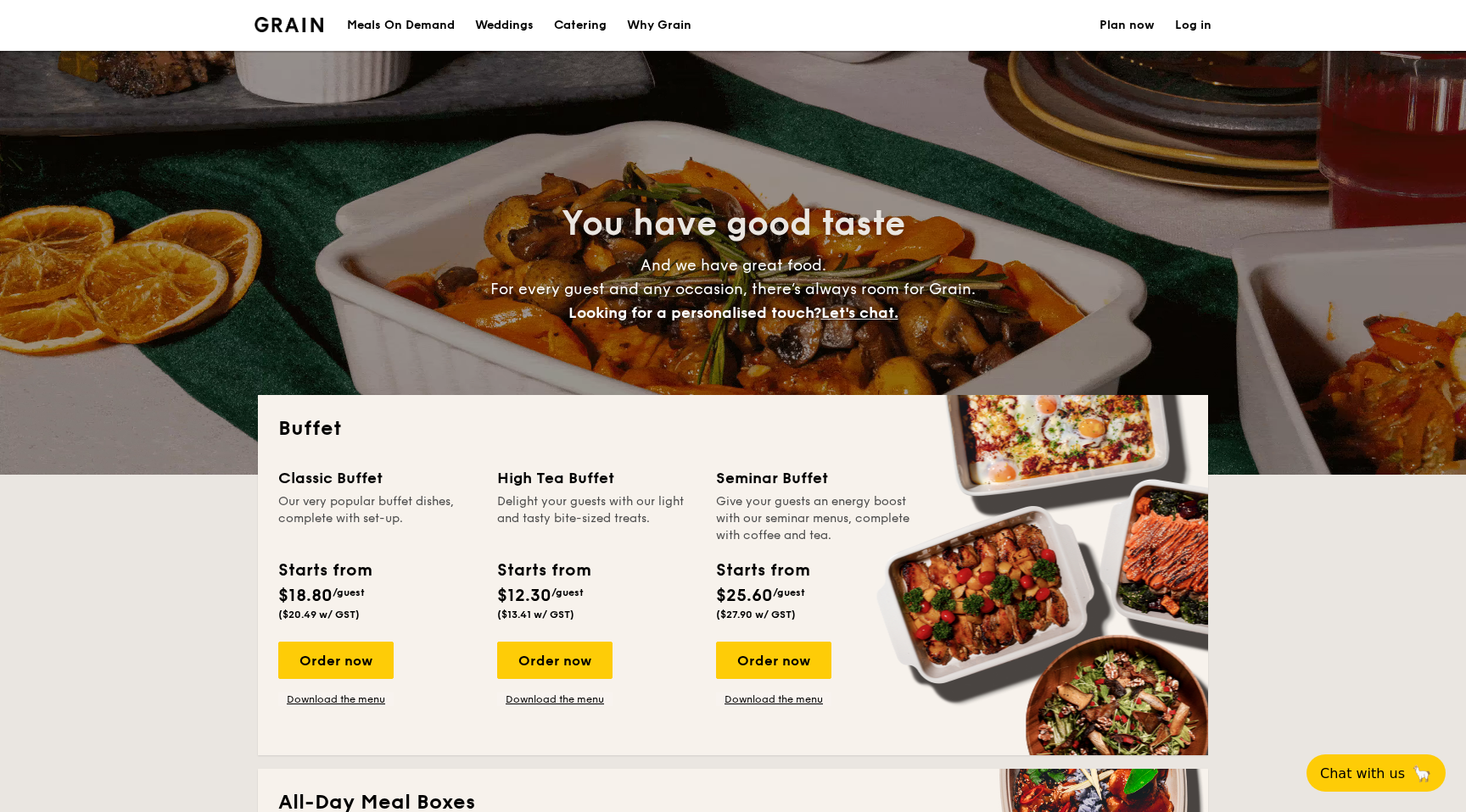 The height and width of the screenshot is (812, 1466). What do you see at coordinates (1376, 773) in the screenshot?
I see `button: Chat with us🦙` at bounding box center [1376, 773].